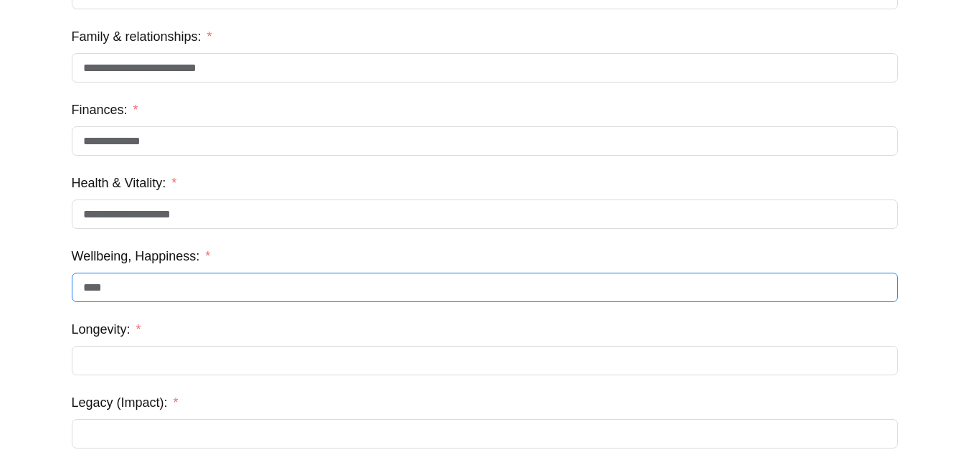 This screenshot has height=460, width=969. Describe the element at coordinates (105, 110) in the screenshot. I see `label: Finances:` at that location.